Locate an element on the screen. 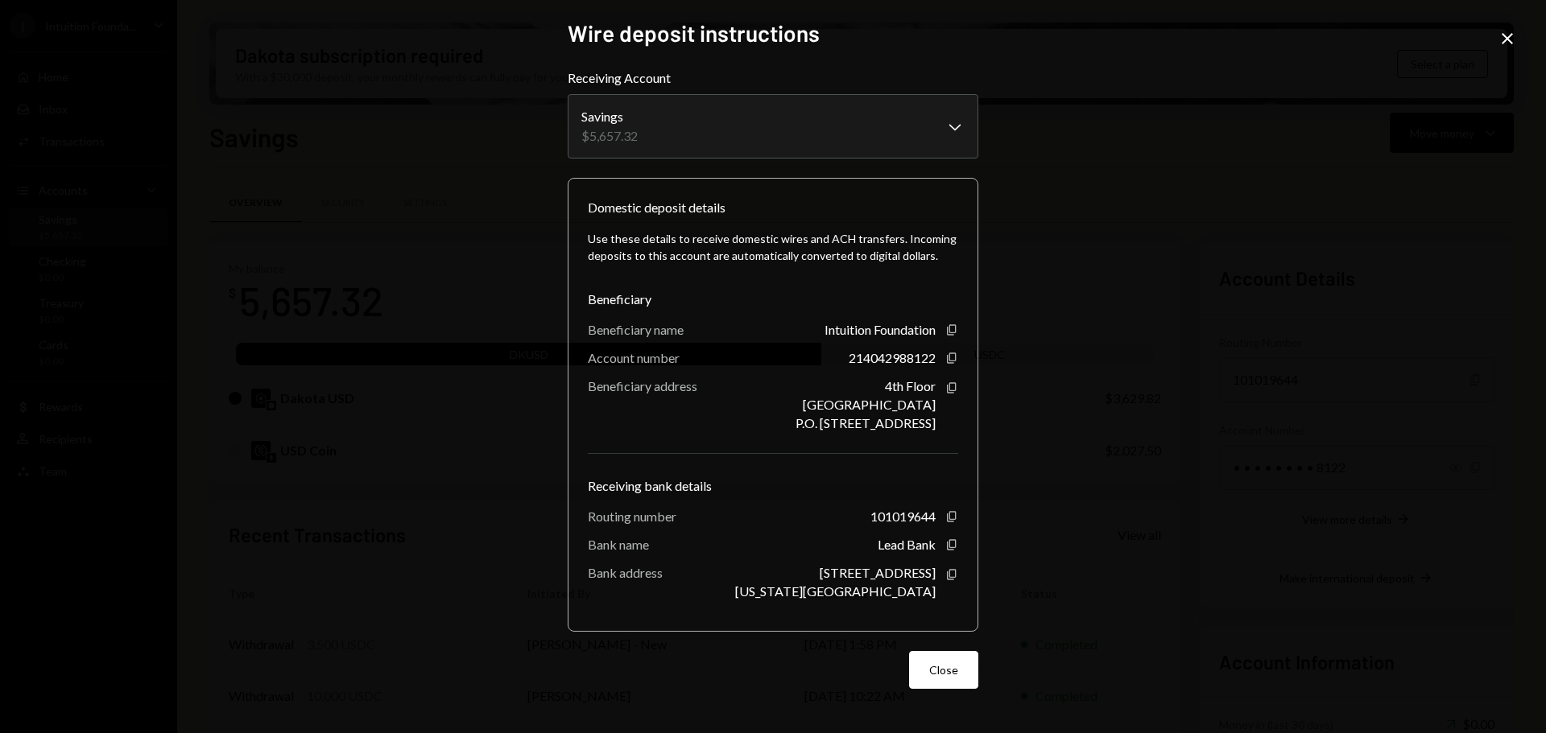 Image resolution: width=1546 pixels, height=733 pixels. div: Bank address is located at coordinates (625, 572).